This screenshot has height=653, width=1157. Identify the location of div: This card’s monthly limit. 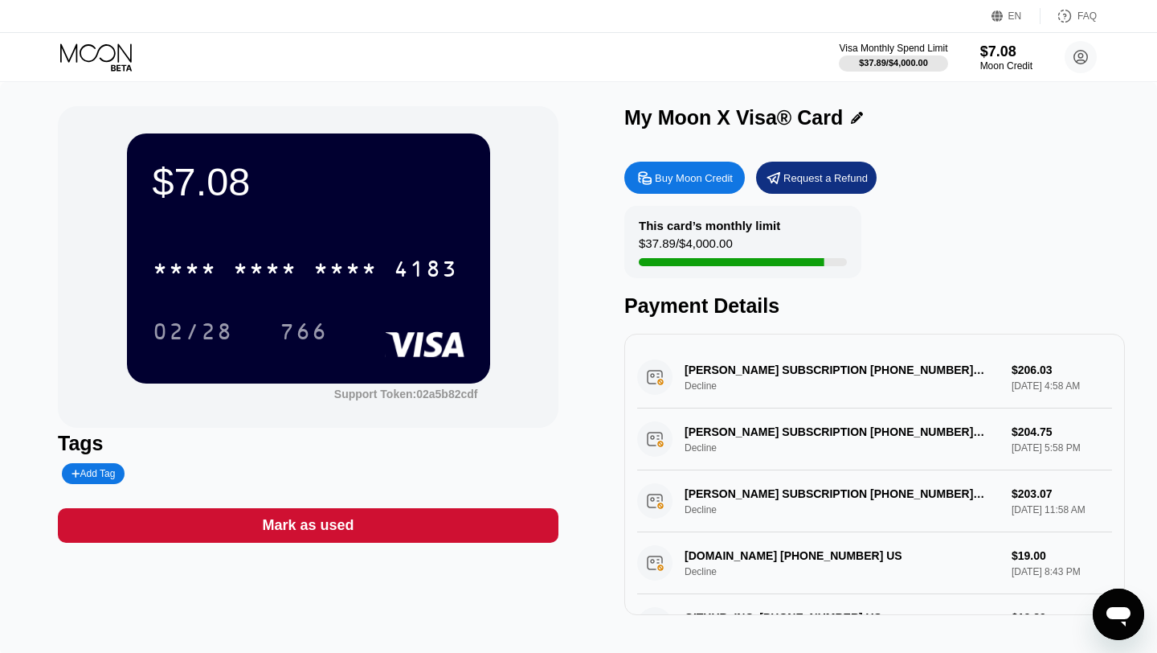
(710, 225).